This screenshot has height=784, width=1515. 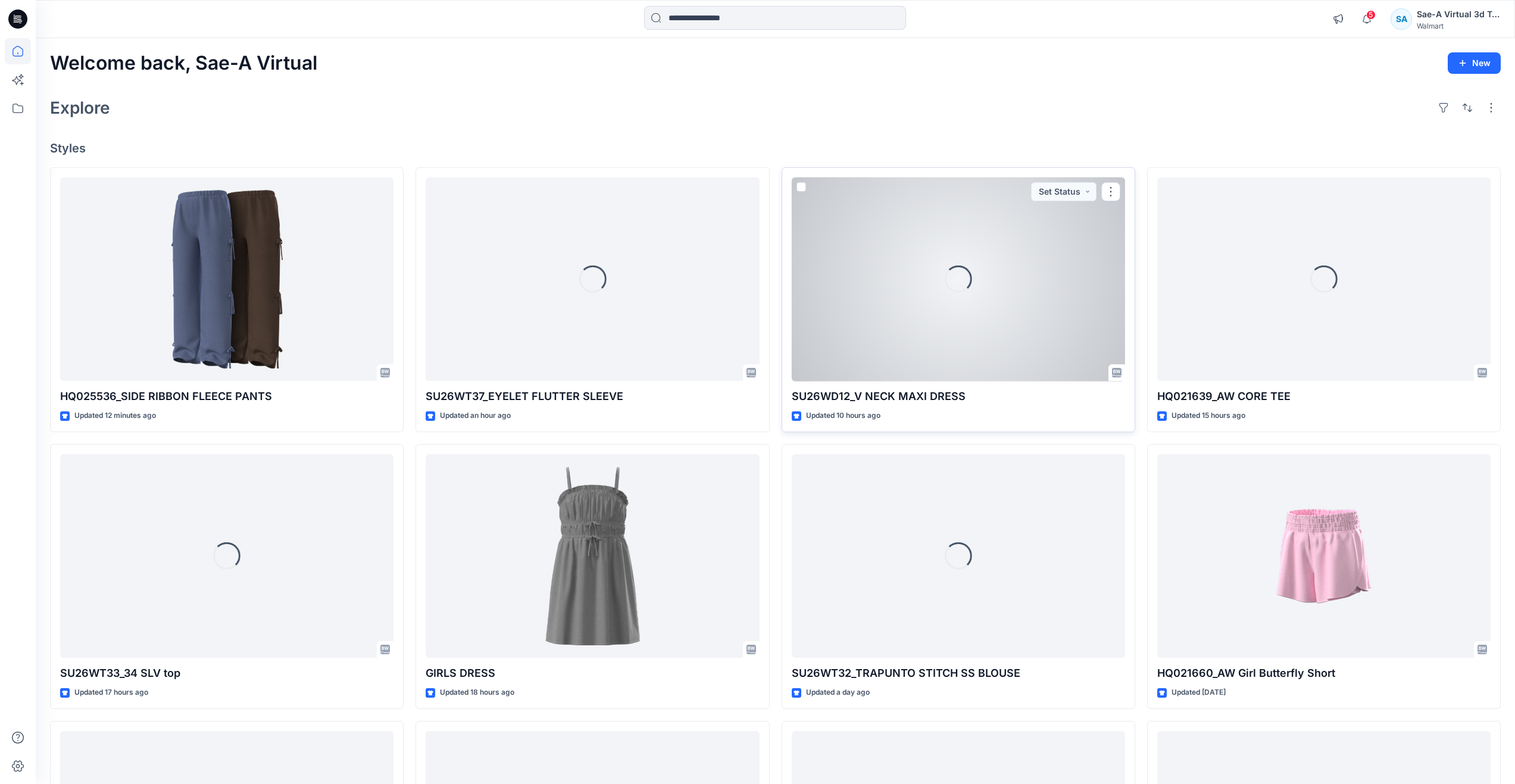 What do you see at coordinates (475, 415) in the screenshot?
I see `p: Updated an hour ago` at bounding box center [475, 415].